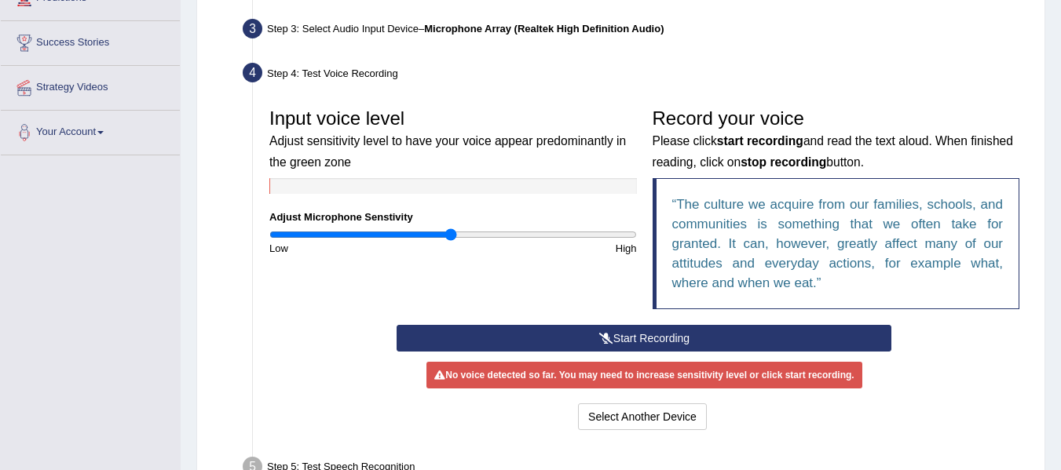 The height and width of the screenshot is (470, 1061). What do you see at coordinates (90, 41) in the screenshot?
I see `a: Success Stories` at bounding box center [90, 41].